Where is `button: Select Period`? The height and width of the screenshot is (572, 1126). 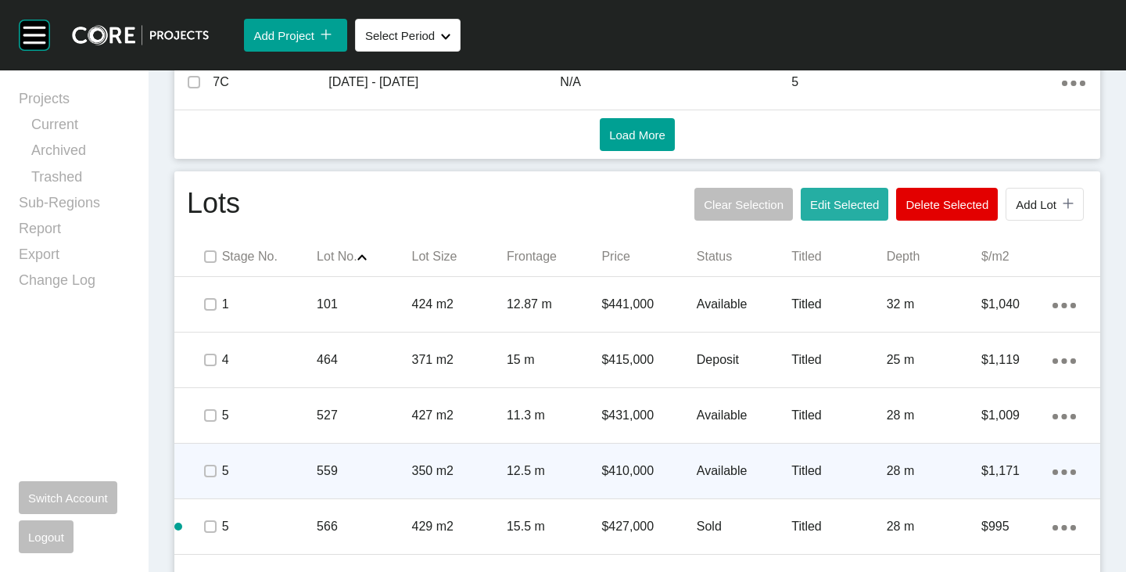 button: Select Period is located at coordinates (408, 35).